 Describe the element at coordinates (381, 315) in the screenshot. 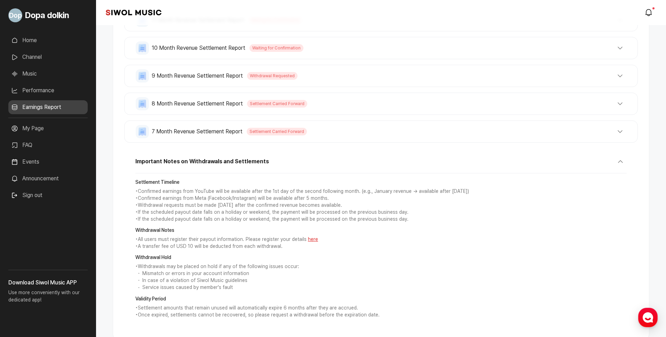

I see `p: • Once expired, settlements cannot be recovered, so please request a withdrawal before the expira...` at that location.